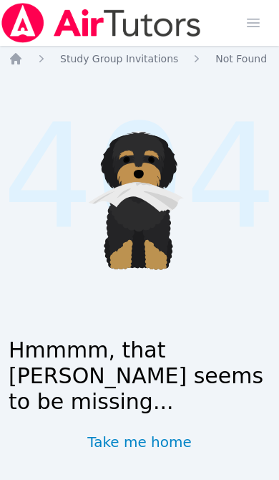 This screenshot has height=480, width=279. What do you see at coordinates (241, 59) in the screenshot?
I see `a: Not Found` at bounding box center [241, 59].